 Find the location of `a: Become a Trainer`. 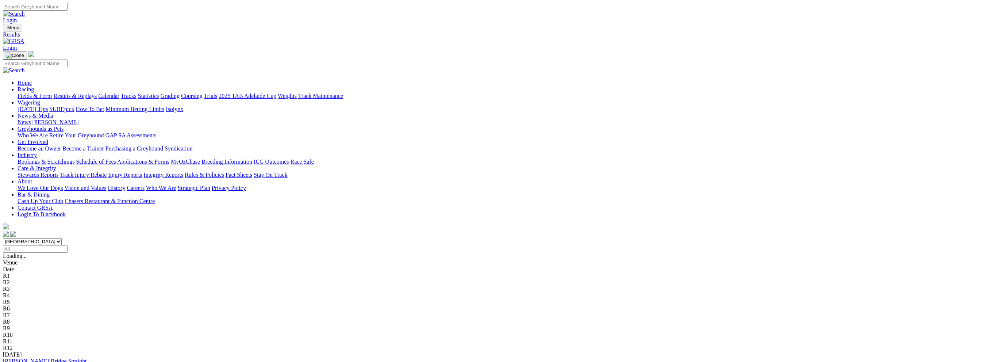

a: Become a Trainer is located at coordinates (83, 148).